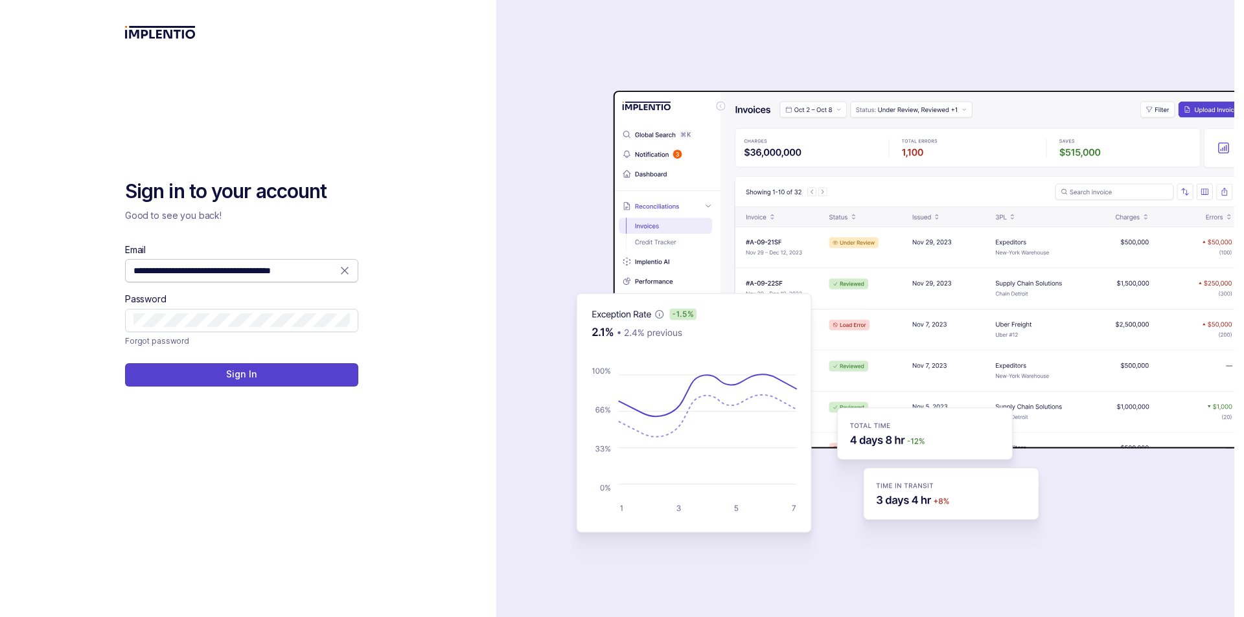 This screenshot has height=617, width=1244. I want to click on label: Email, so click(135, 250).